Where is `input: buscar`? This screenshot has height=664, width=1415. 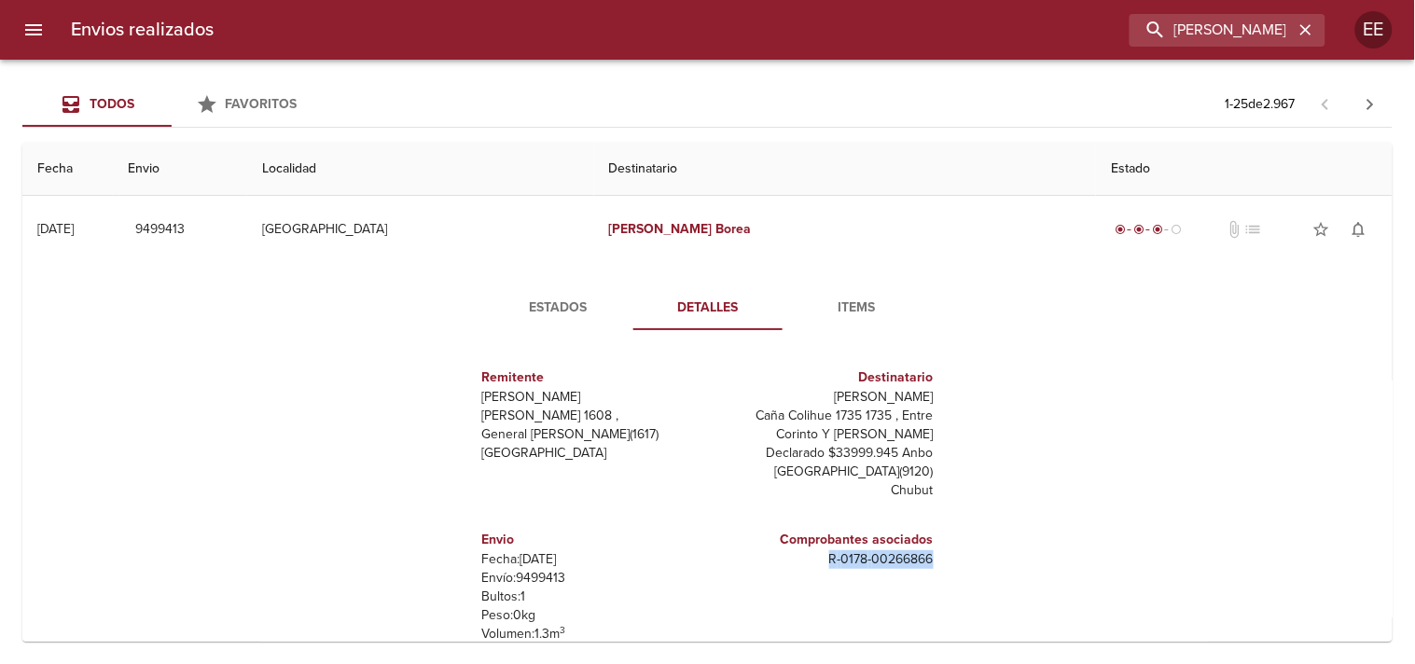 input: buscar is located at coordinates (1212, 30).